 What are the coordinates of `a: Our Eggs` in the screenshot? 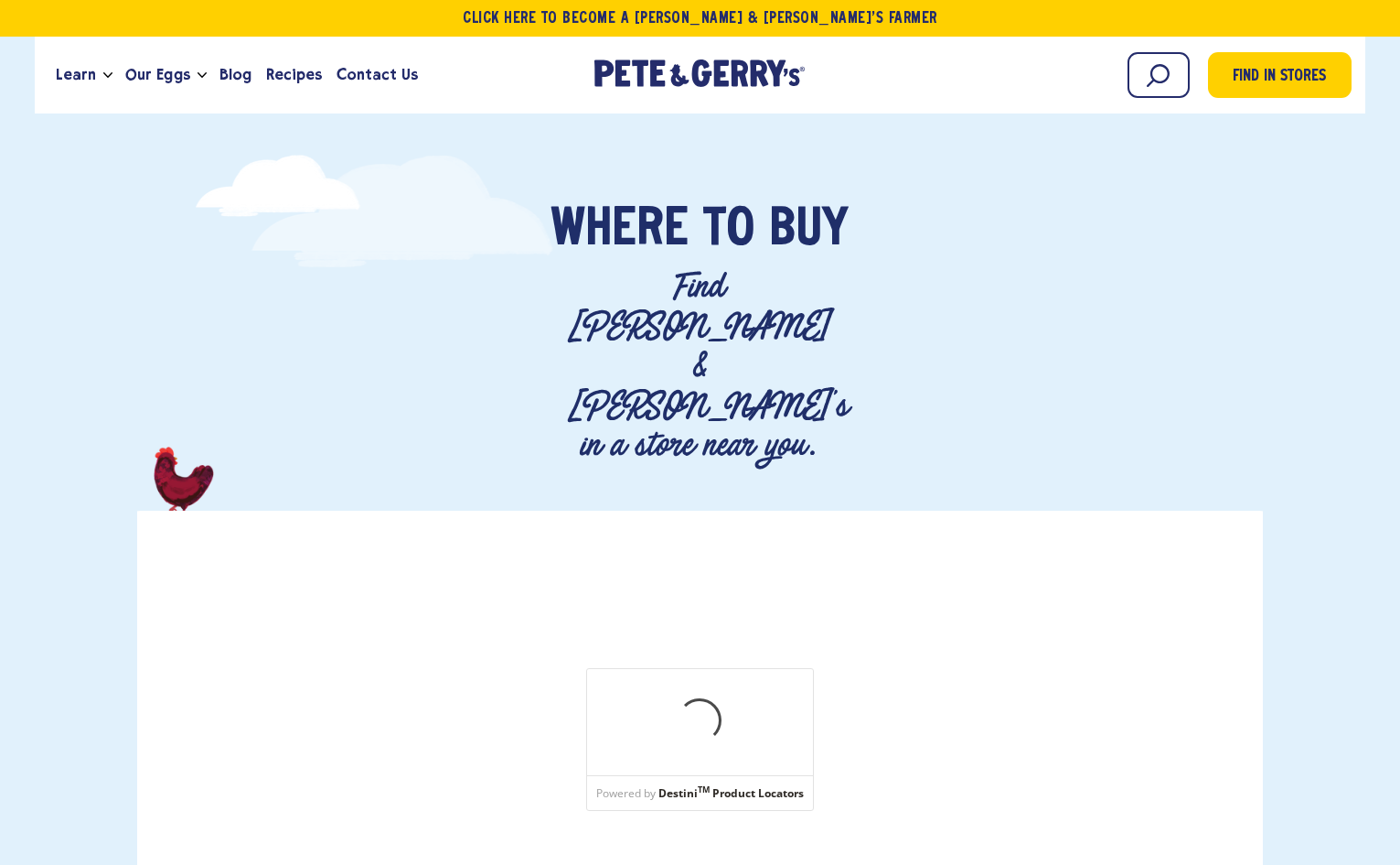 It's located at (157, 75).